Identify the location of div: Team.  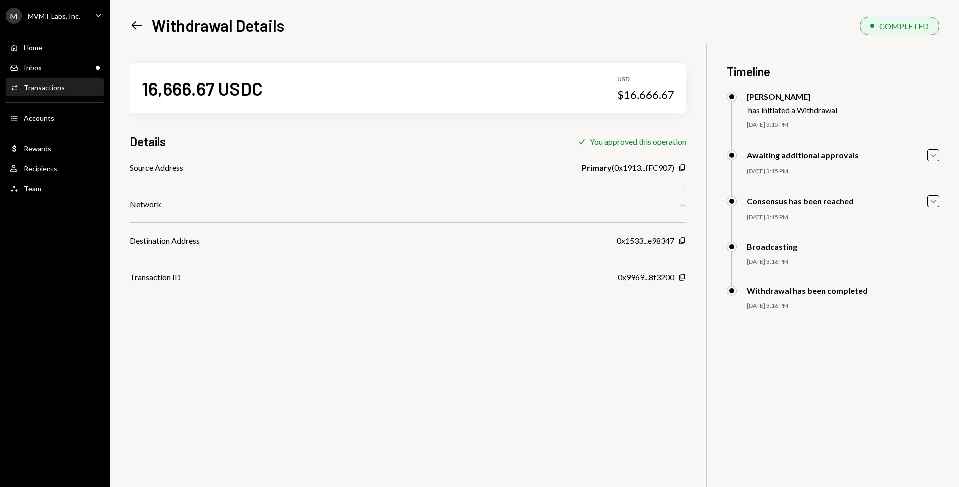
(32, 188).